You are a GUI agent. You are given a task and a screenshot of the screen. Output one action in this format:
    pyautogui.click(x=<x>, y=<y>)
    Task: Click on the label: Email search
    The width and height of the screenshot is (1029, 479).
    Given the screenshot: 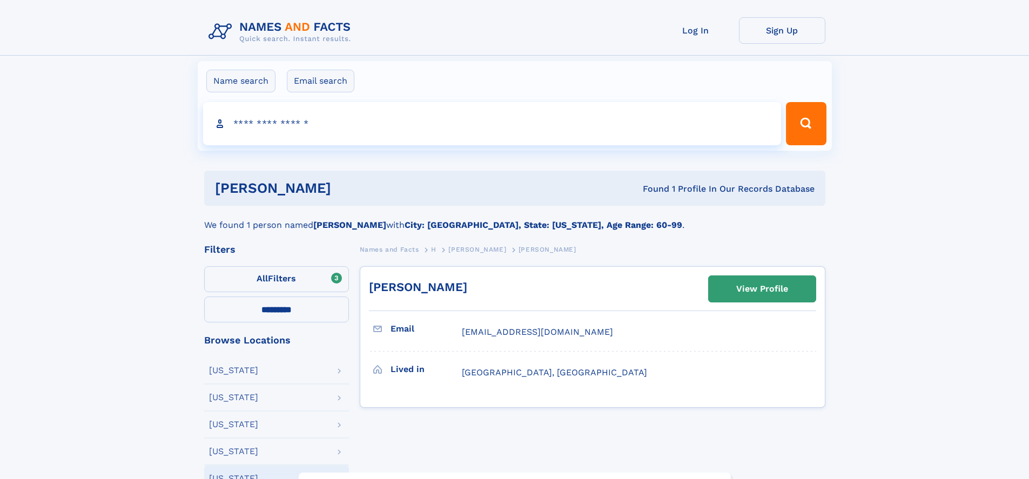 What is the action you would take?
    pyautogui.click(x=320, y=81)
    